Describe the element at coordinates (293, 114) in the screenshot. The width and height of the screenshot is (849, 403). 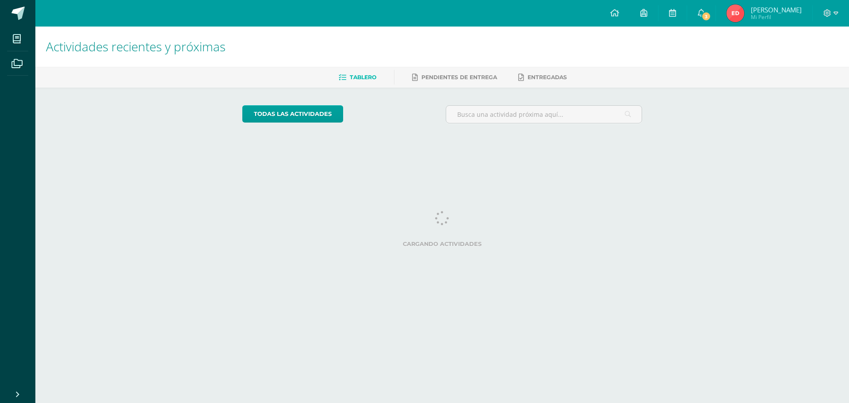
I see `a: todas las Actividades` at that location.